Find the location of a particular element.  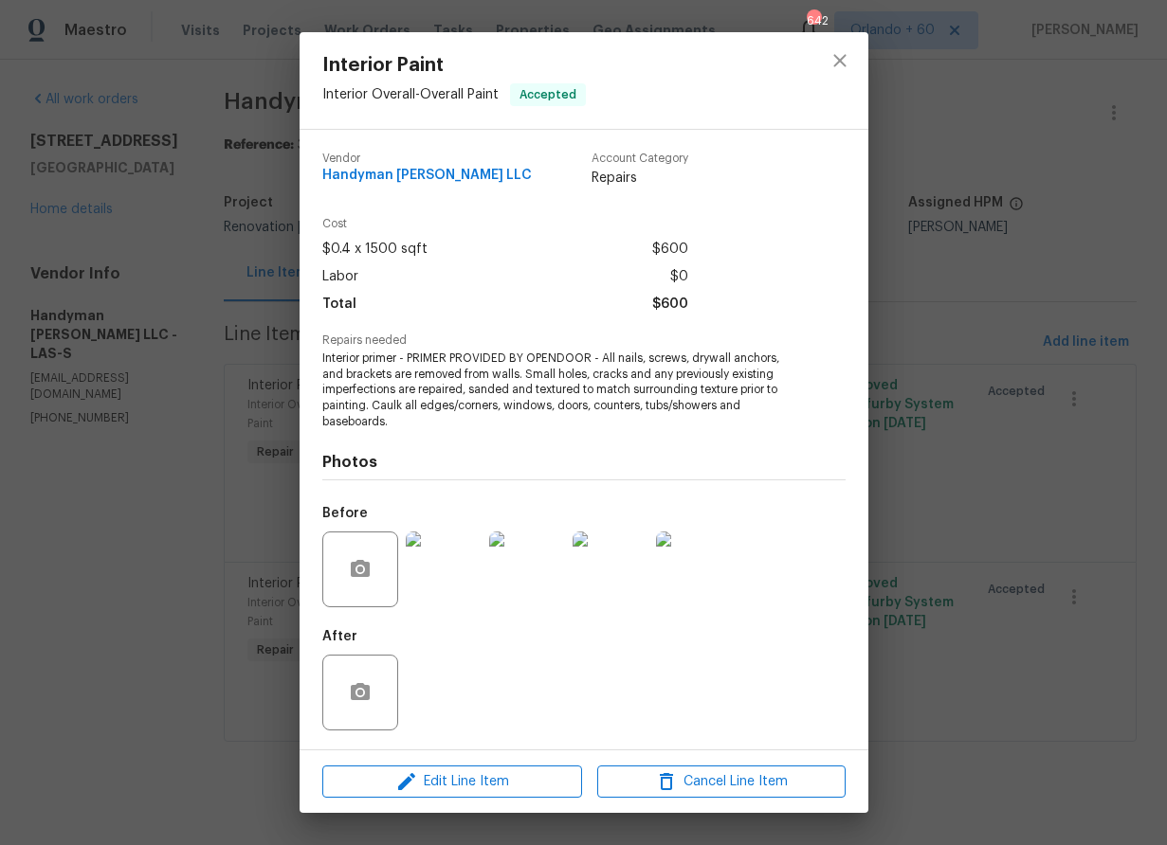

h5: After is located at coordinates (339, 637).